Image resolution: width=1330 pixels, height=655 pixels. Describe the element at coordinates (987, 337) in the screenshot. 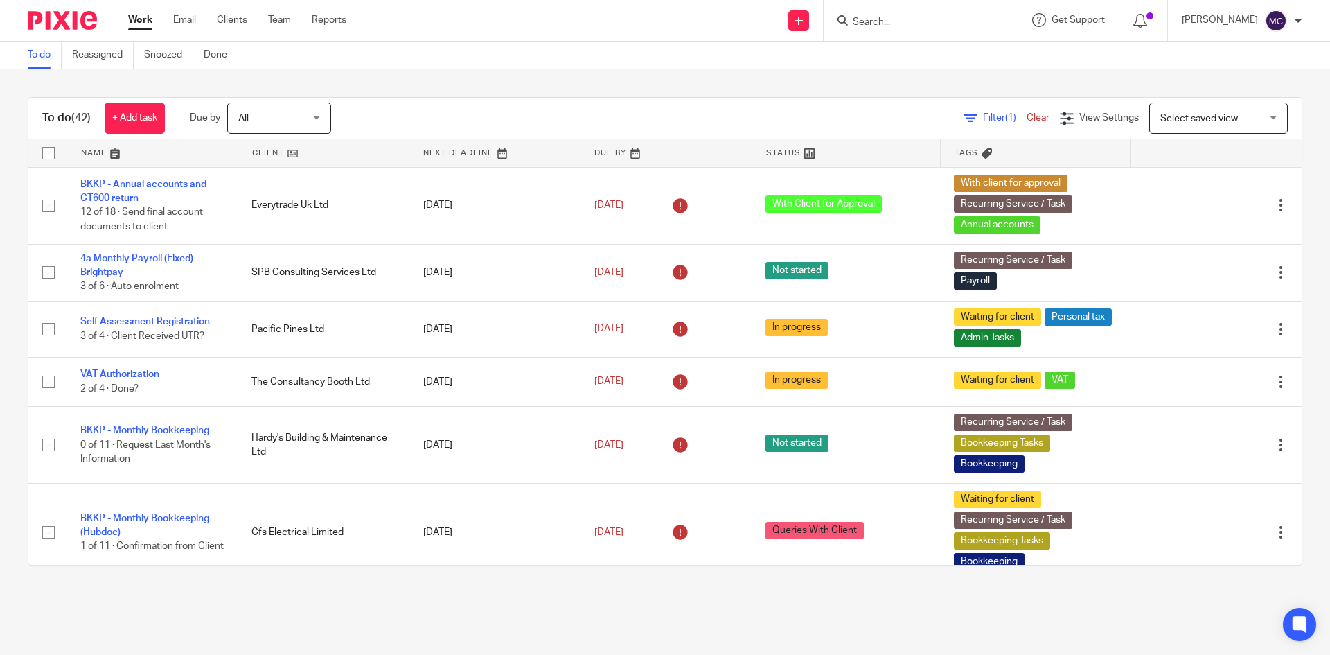

I see `span: Admin Tasks` at that location.